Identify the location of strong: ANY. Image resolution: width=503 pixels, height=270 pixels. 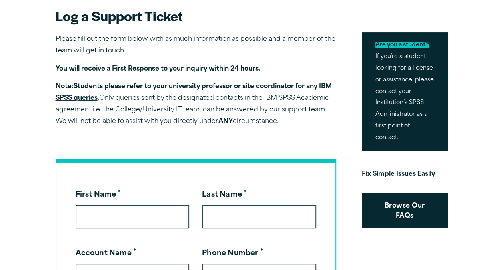
(226, 121).